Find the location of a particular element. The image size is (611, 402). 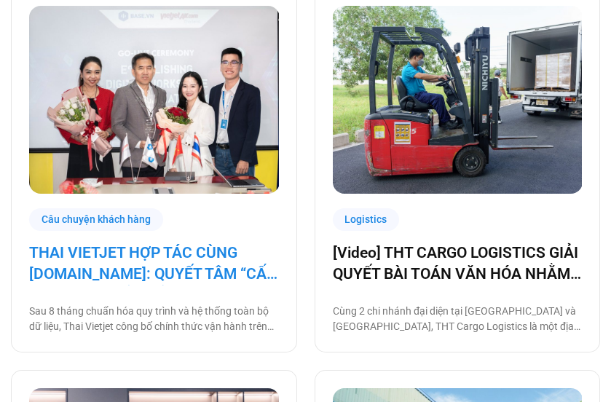

a: [Video] THT CARGO LOGISTICS GIẢI QUYẾT BÀI TOÁN VĂN HÓA NHẰM TĂNG TRƯỞNG BỀN VỮNG CÙNG BASE is located at coordinates (457, 264).